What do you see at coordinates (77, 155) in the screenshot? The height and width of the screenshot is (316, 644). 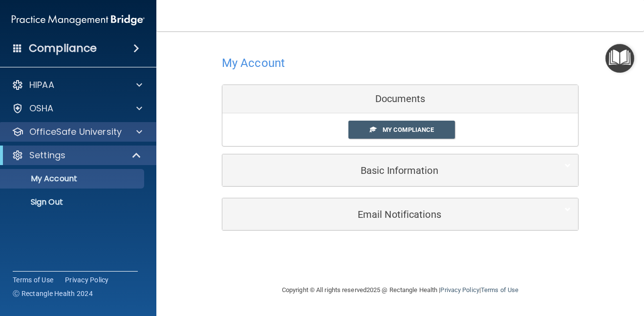 I see `a: Settings` at bounding box center [77, 155].